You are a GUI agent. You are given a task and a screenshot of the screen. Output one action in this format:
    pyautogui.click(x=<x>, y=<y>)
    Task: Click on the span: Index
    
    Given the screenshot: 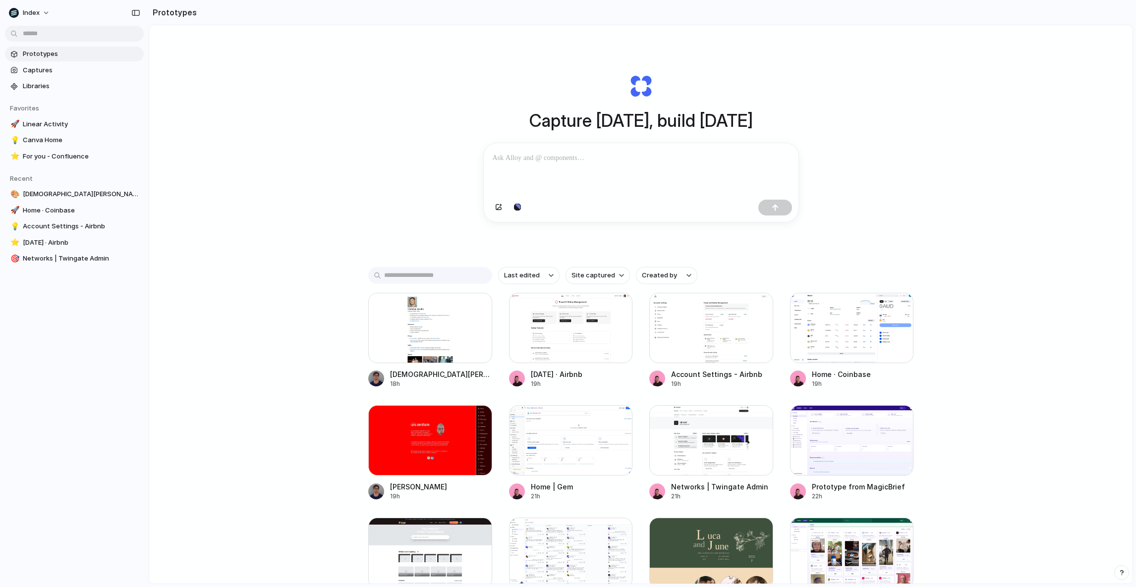 What is the action you would take?
    pyautogui.click(x=31, y=13)
    